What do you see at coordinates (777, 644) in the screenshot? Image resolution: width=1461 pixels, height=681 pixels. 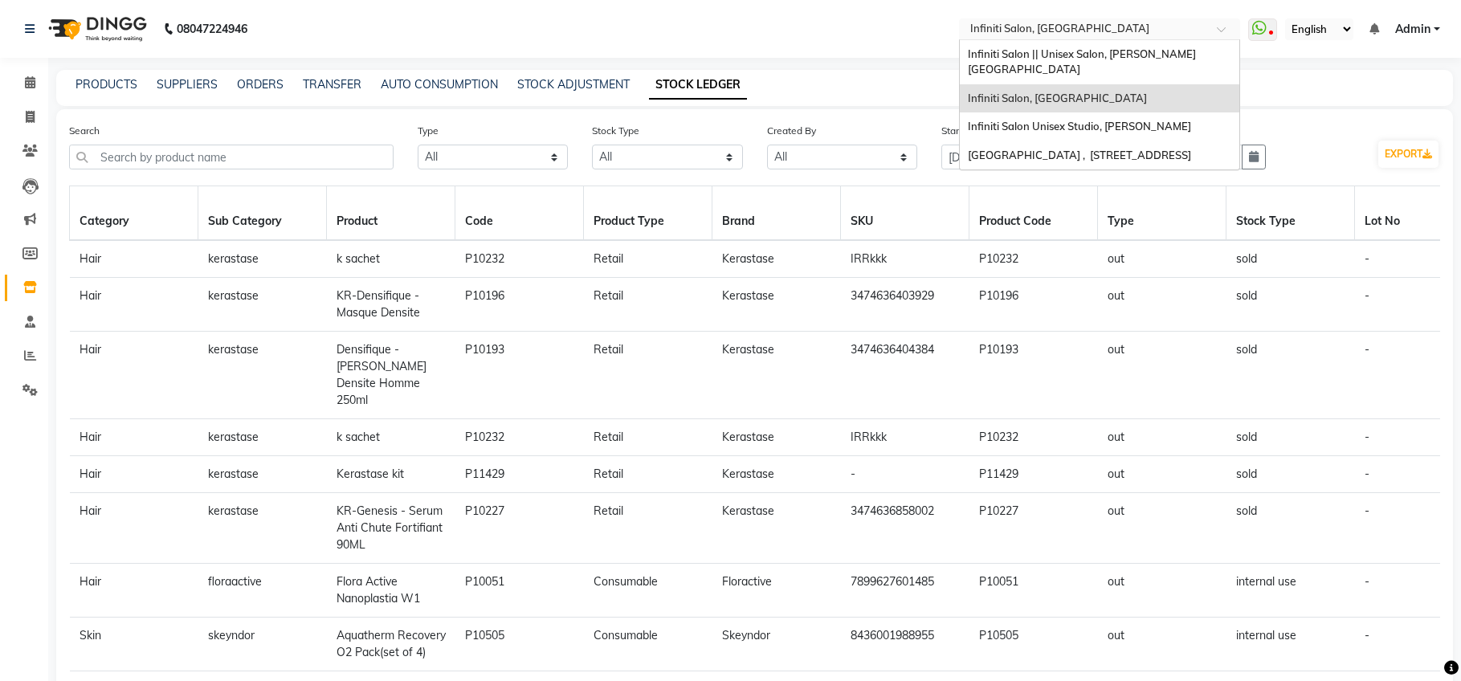 I see `td: Skeyndor` at bounding box center [777, 644].